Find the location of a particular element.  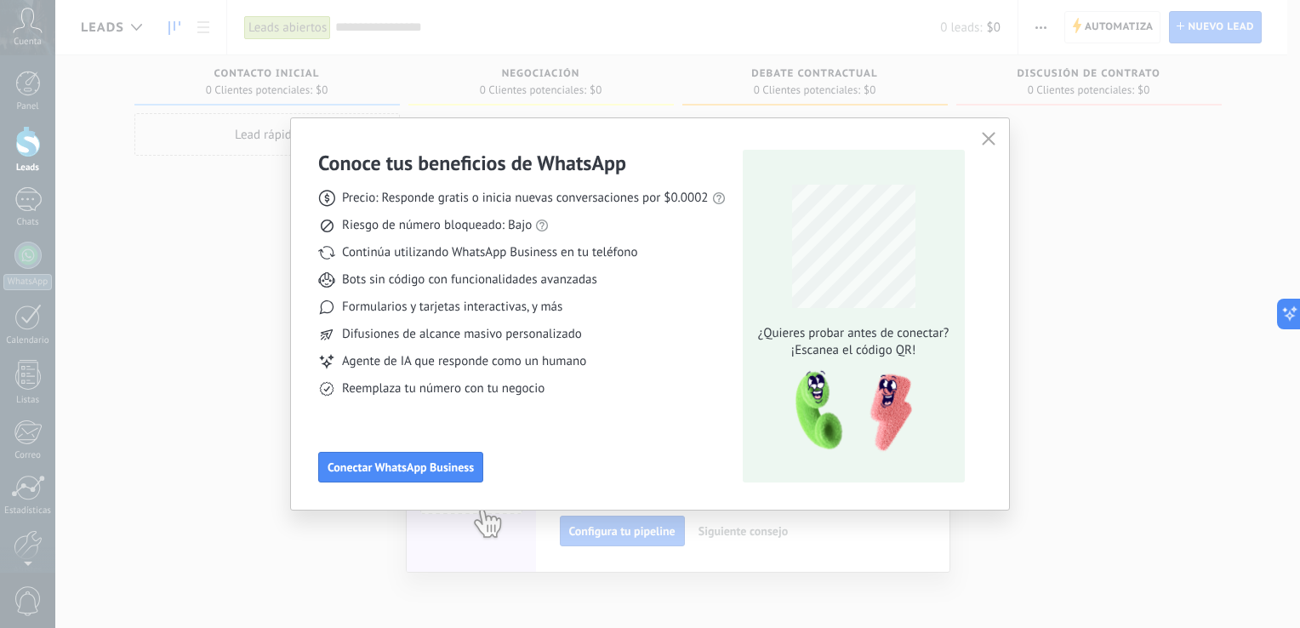

span: Conectar WhatsApp Business is located at coordinates (401, 467).